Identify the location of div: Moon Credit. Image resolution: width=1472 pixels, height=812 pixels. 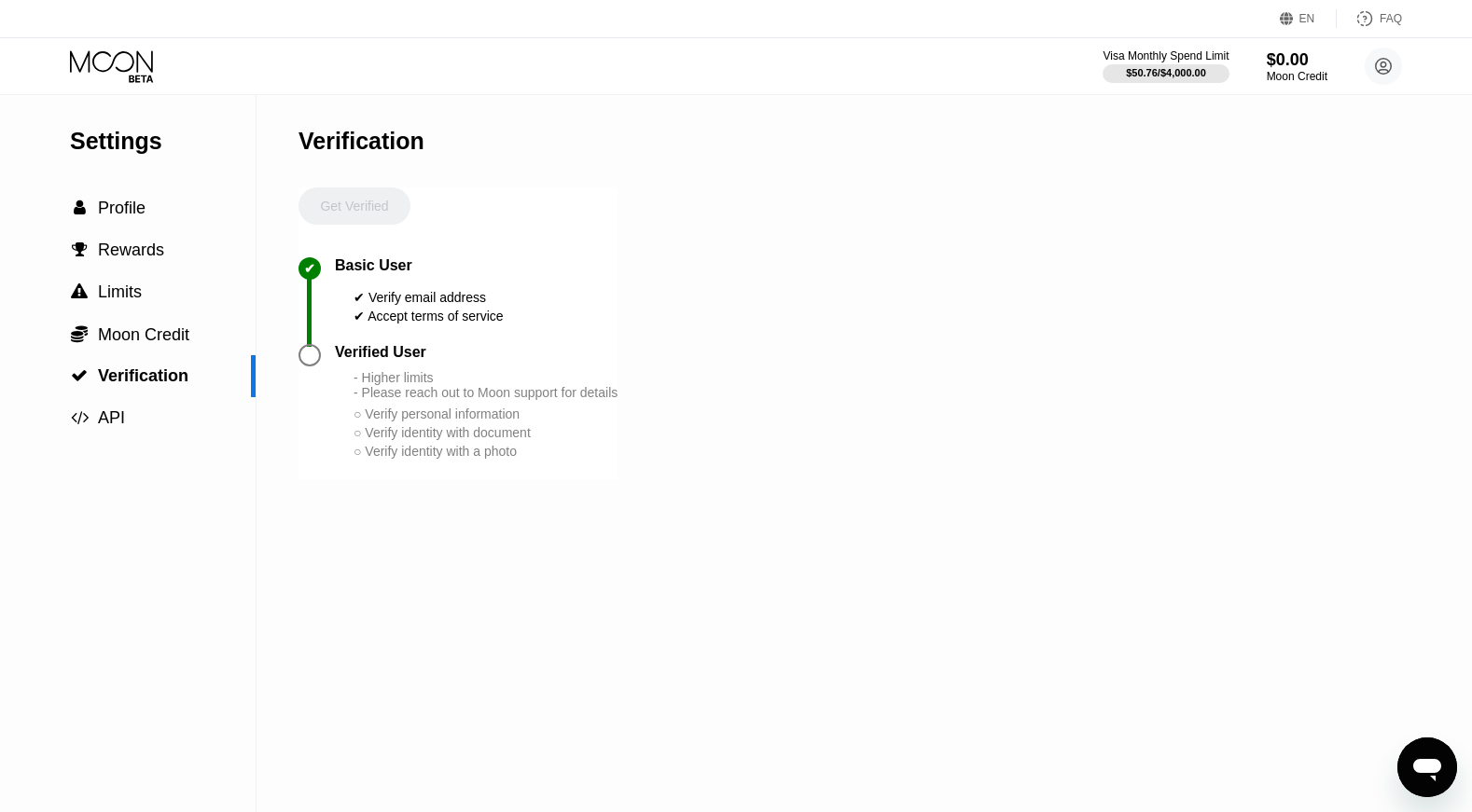
(1297, 76).